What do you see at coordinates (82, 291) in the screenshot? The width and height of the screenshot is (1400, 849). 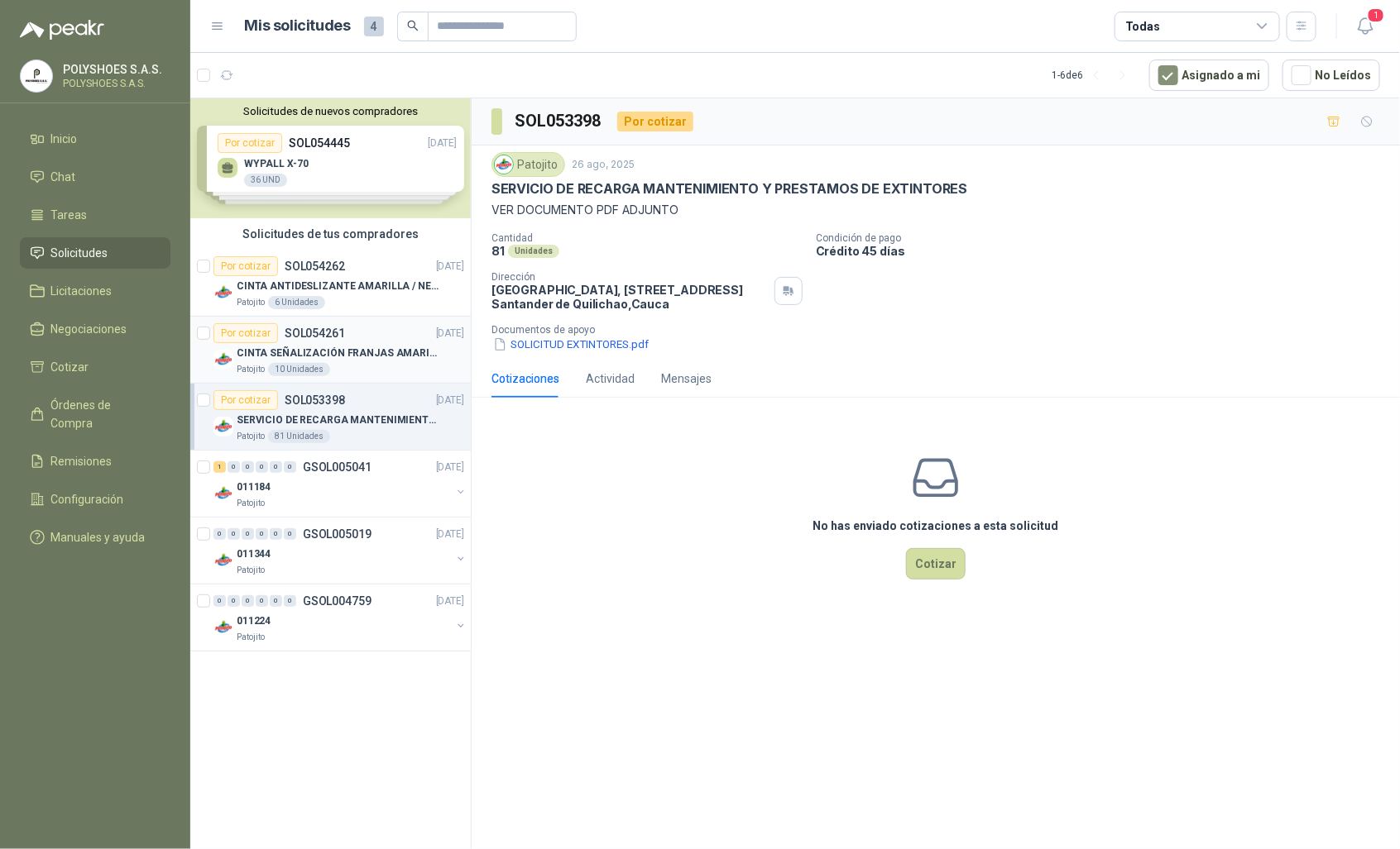 I see `span: Licitaciones` at bounding box center [82, 291].